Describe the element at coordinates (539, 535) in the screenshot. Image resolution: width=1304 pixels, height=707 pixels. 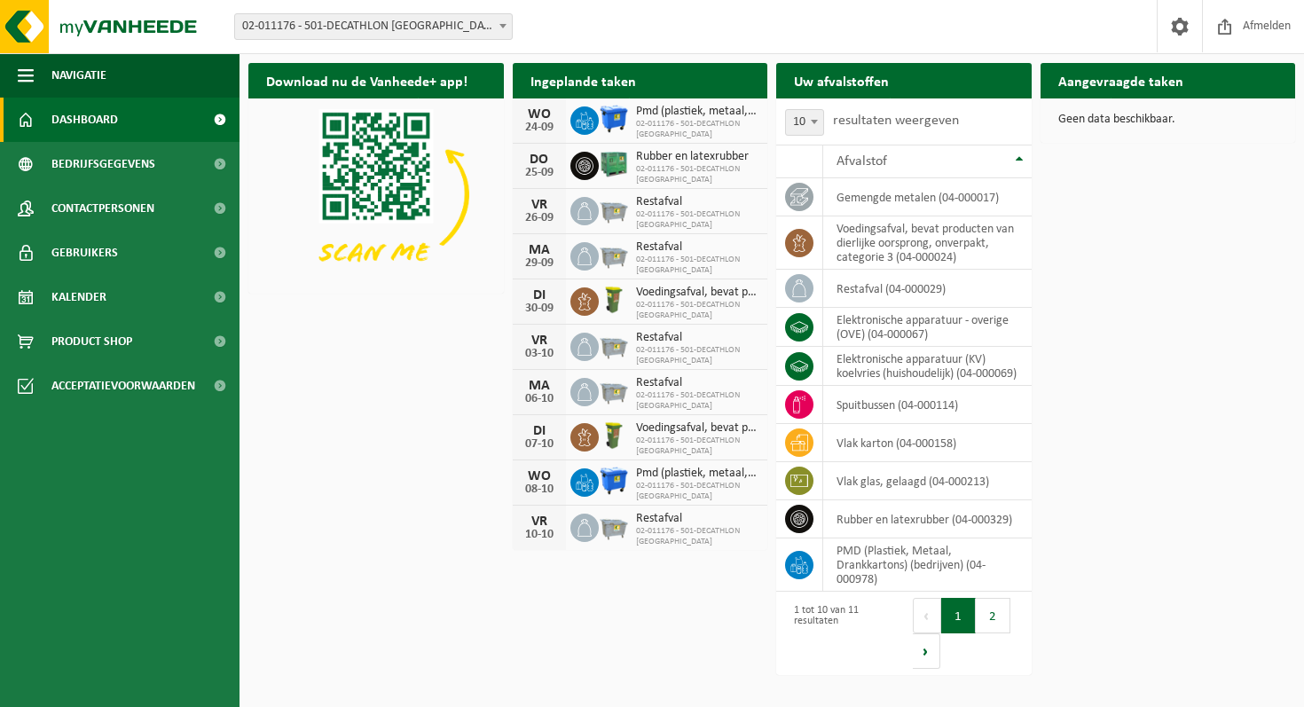
I see `div: 10-10` at that location.